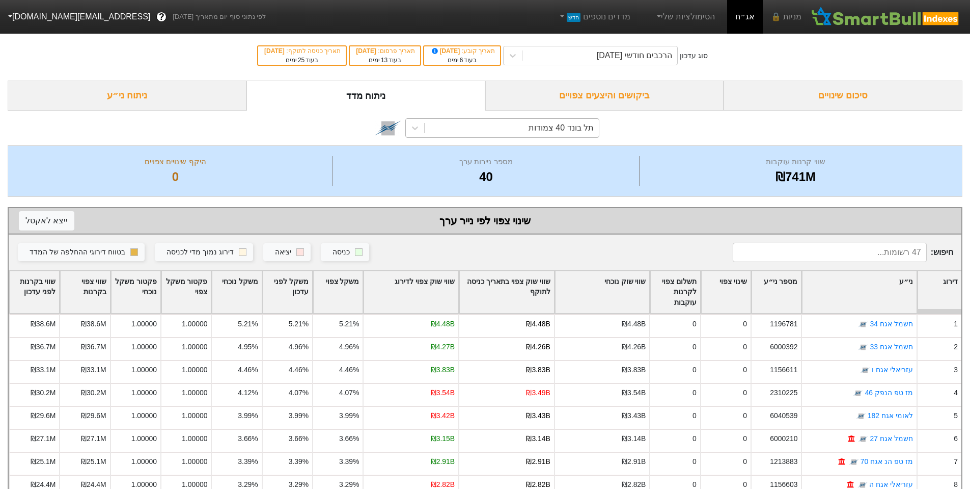 Image resolution: width=970 pixels, height=489 pixels. Describe the element at coordinates (538, 415) in the screenshot. I see `div: ₪3.43B` at that location.